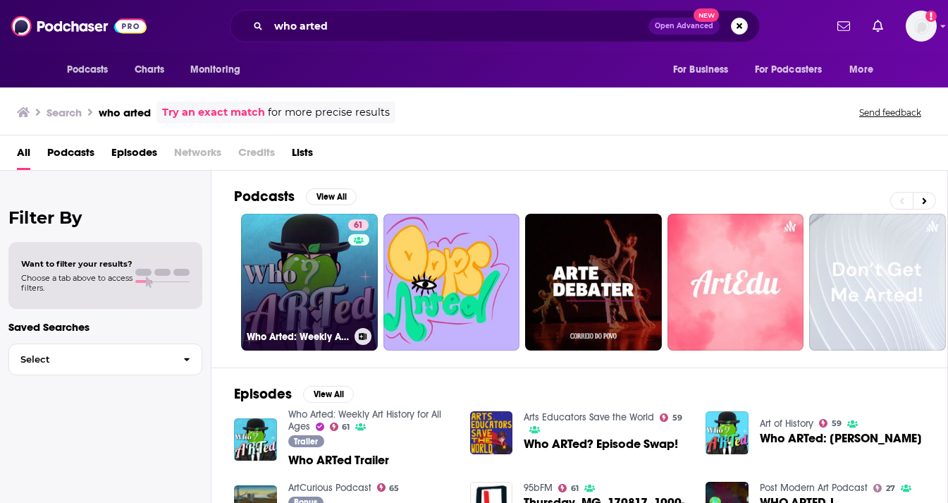 Image resolution: width=948 pixels, height=503 pixels. Describe the element at coordinates (214, 112) in the screenshot. I see `a: Try an exact match` at that location.